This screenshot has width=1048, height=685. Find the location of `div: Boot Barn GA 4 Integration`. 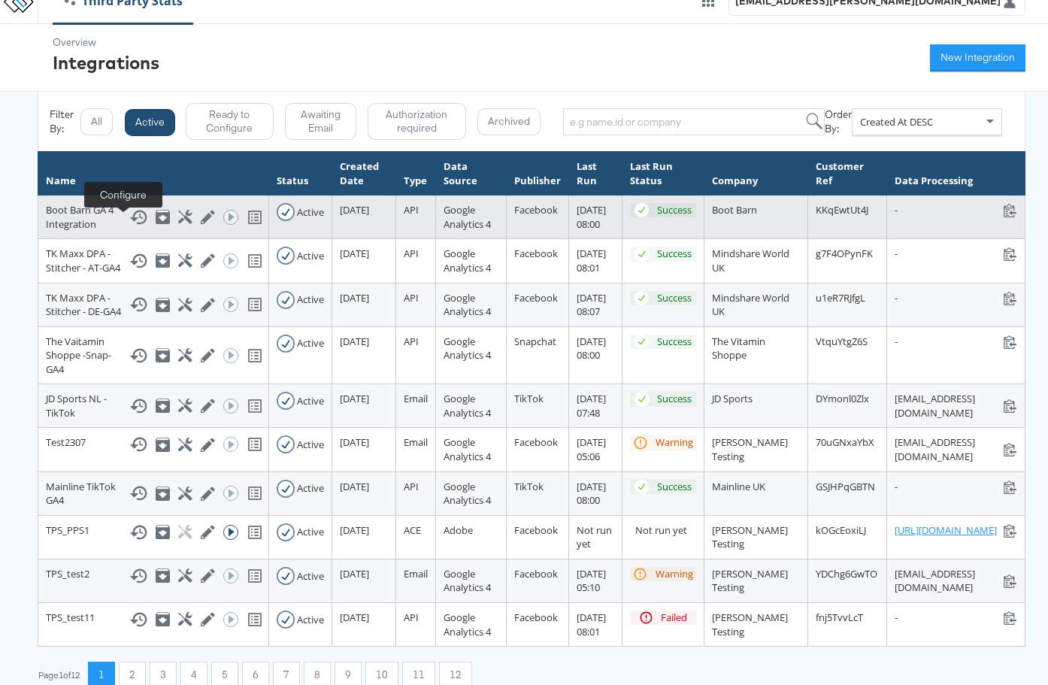

div: Boot Barn GA 4 Integration is located at coordinates (153, 217).